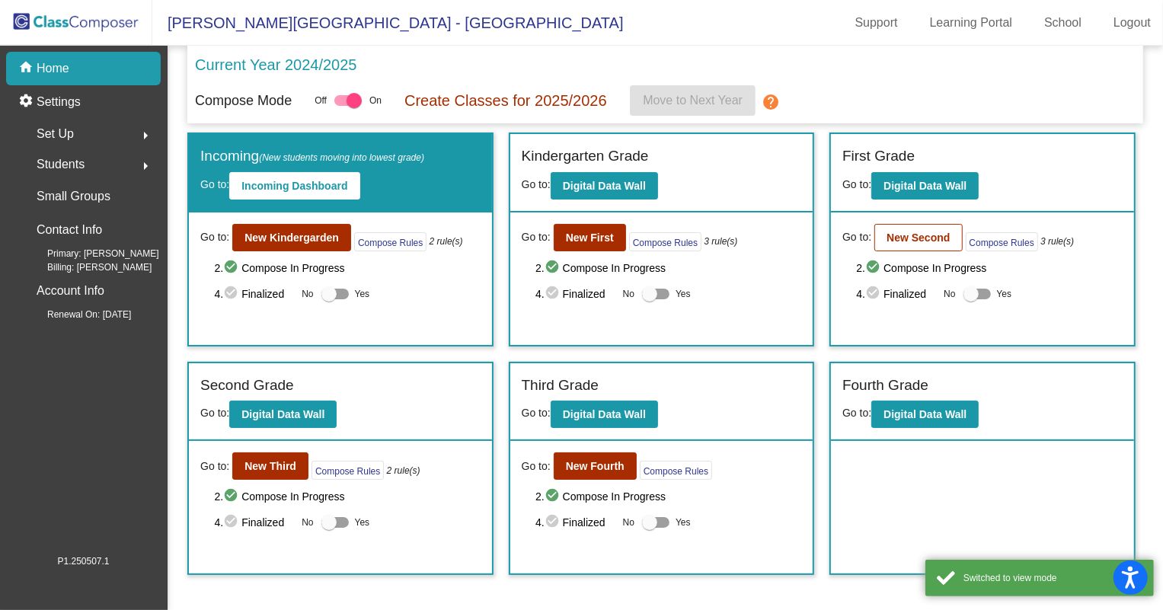 The width and height of the screenshot is (1163, 610). What do you see at coordinates (341, 158) in the screenshot?
I see `span: (New students moving into lowest grade)` at bounding box center [341, 158].